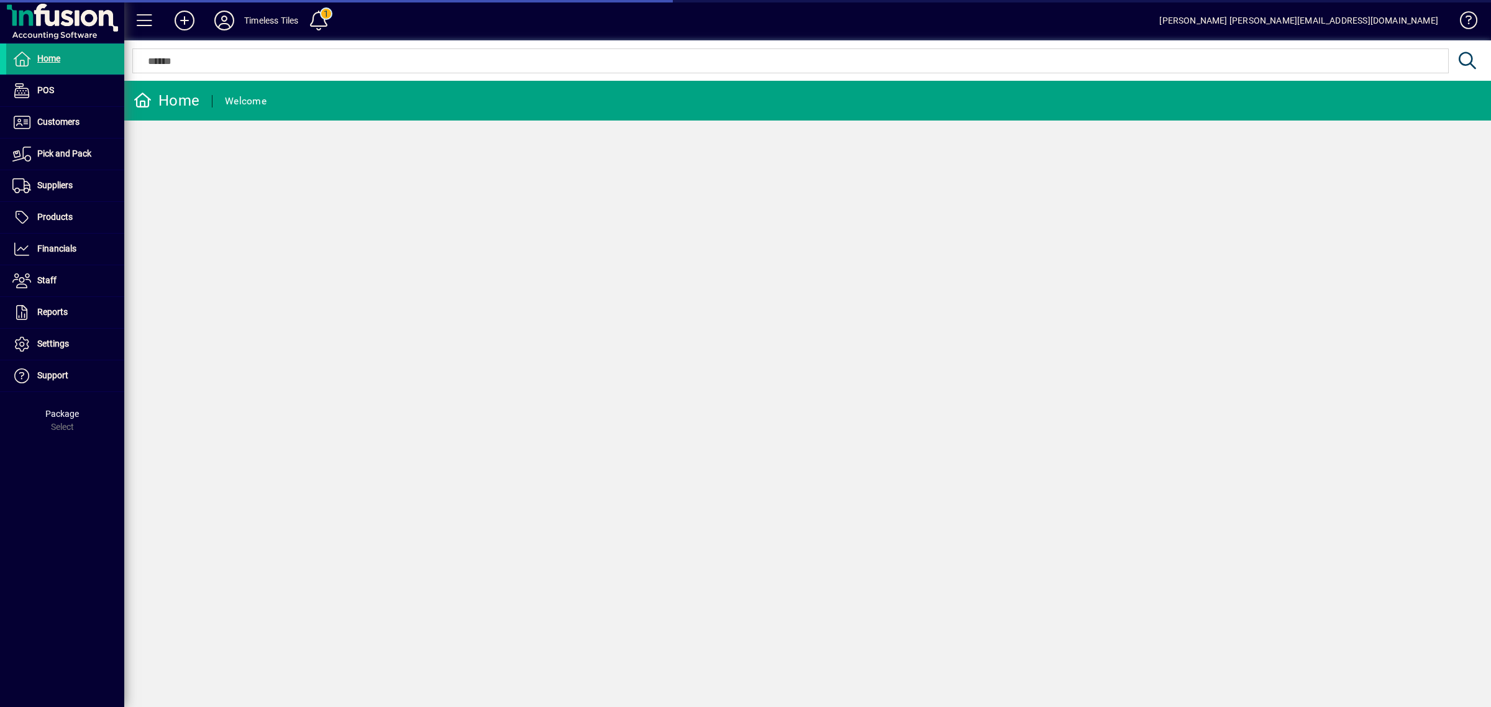  I want to click on span: Support, so click(53, 375).